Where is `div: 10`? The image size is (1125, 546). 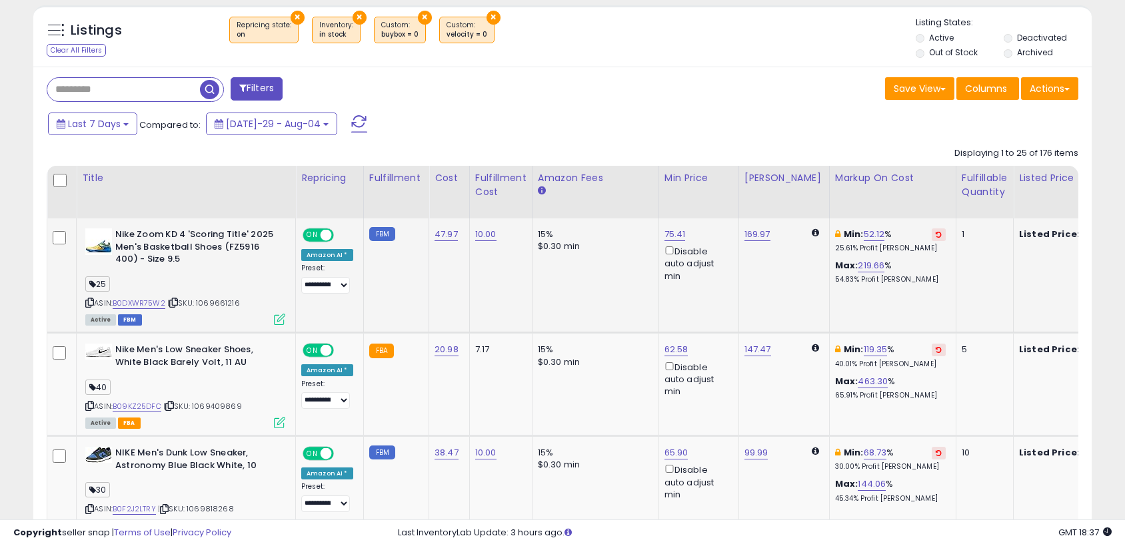 div: 10 is located at coordinates (982, 453).